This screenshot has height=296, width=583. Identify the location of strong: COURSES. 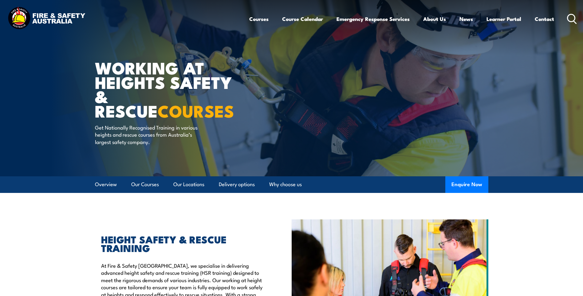
(196, 110).